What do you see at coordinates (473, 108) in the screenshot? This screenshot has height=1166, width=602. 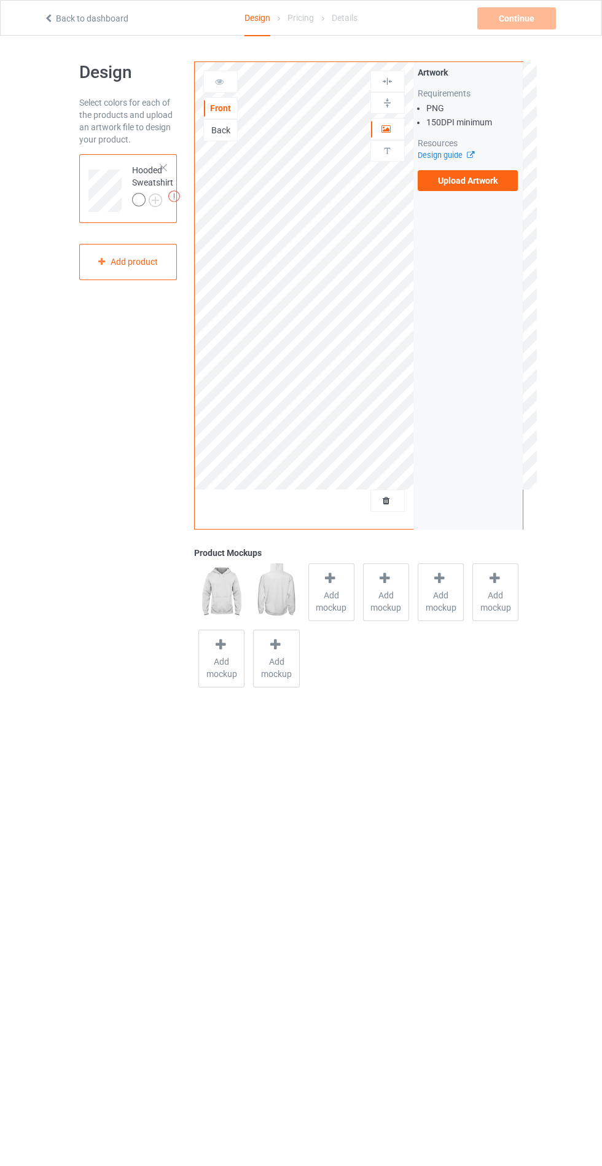 I see `li: PNG` at bounding box center [473, 108].